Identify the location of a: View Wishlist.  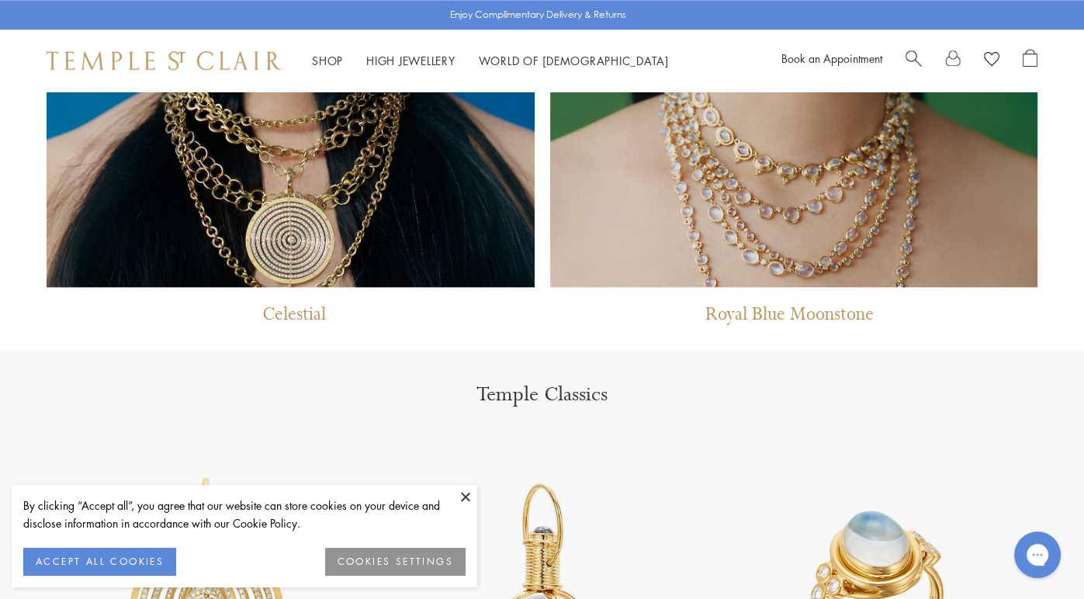
(992, 61).